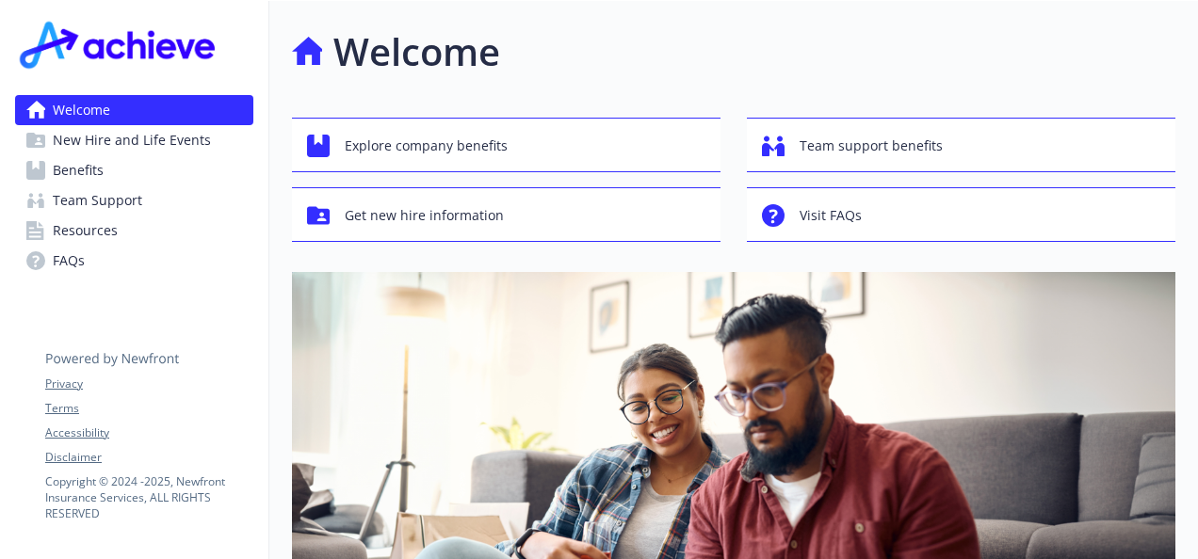 Image resolution: width=1198 pixels, height=559 pixels. What do you see at coordinates (132, 140) in the screenshot?
I see `span: New Hire and Life Events` at bounding box center [132, 140].